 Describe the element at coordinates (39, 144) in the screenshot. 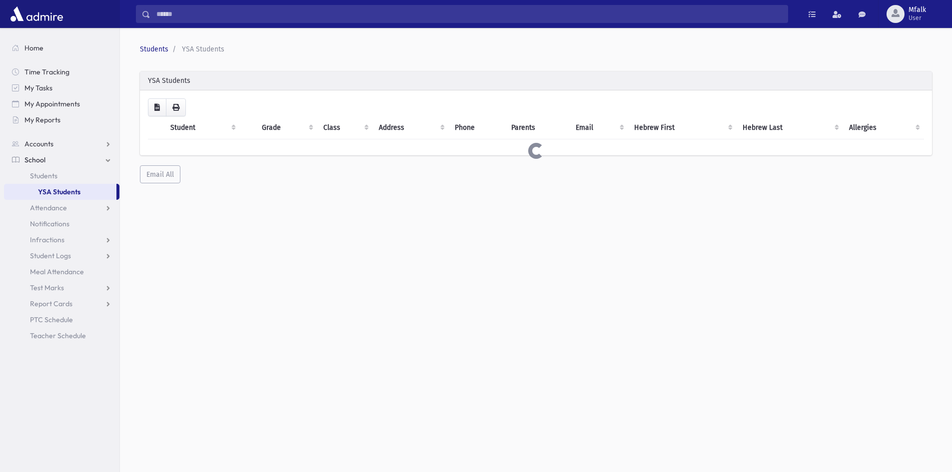

I see `span: Accounts` at that location.